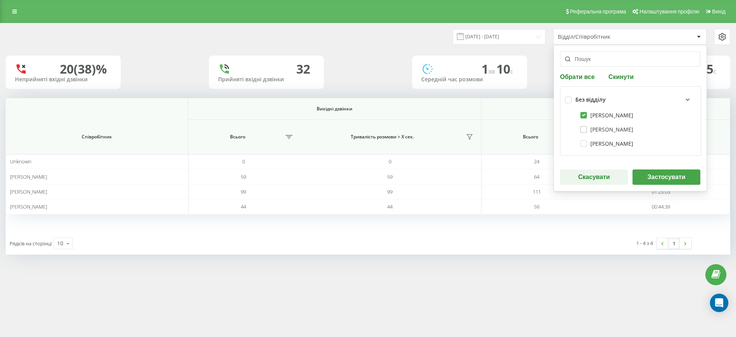 The image size is (736, 337). What do you see at coordinates (492, 71) in the screenshot?
I see `span: хв` at bounding box center [492, 71].